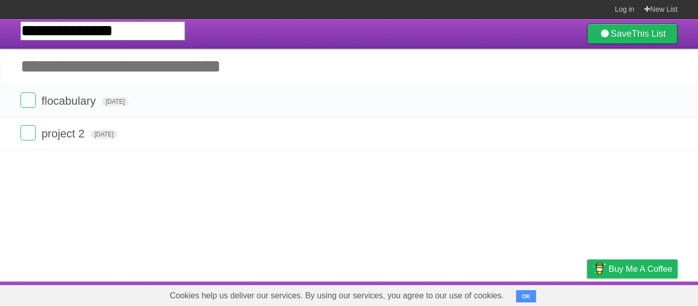  Describe the element at coordinates (64, 133) in the screenshot. I see `span: project 2` at that location.